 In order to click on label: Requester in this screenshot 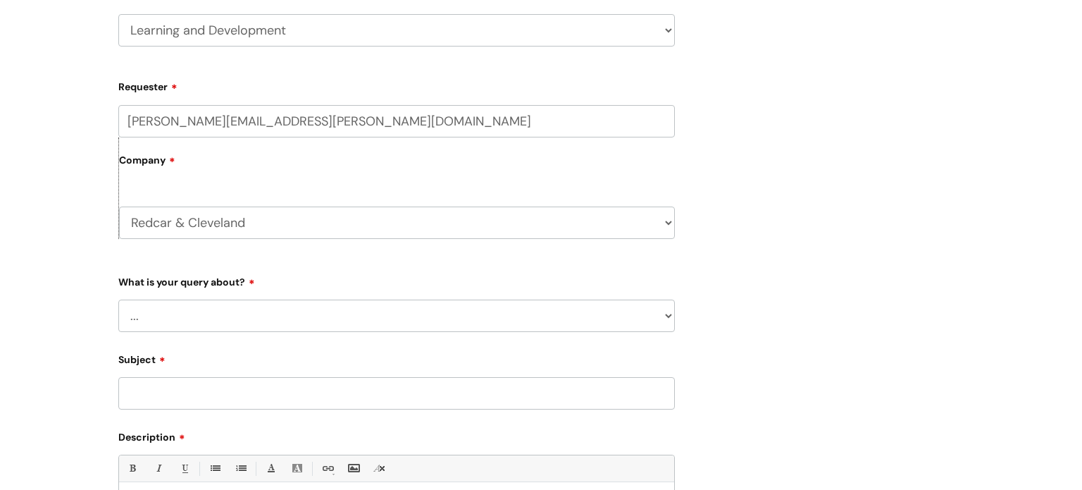, I will do `click(397, 85)`.